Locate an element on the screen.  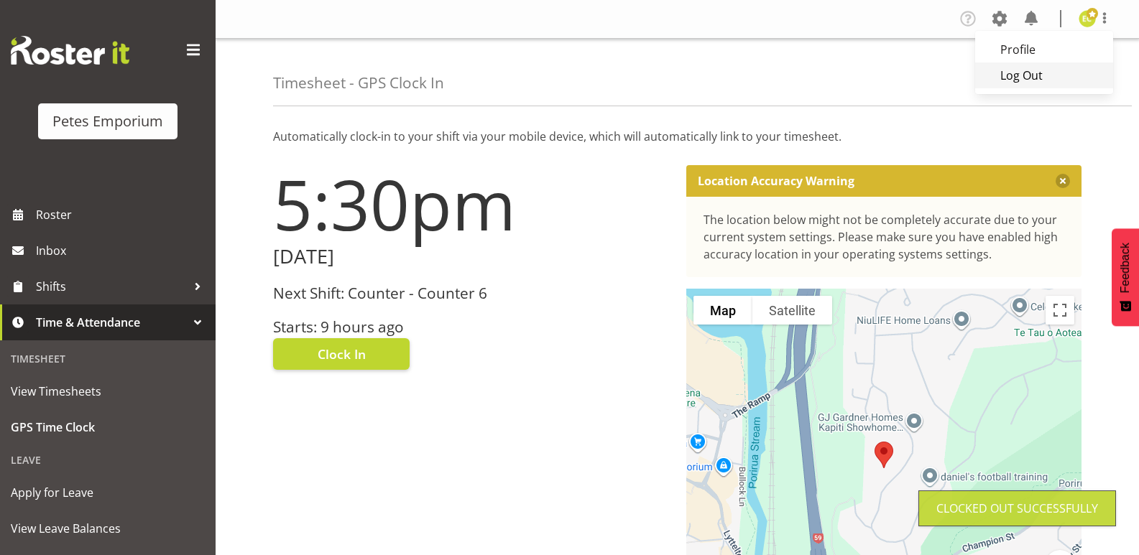
a: GPS Time Clock is located at coordinates (108, 428).